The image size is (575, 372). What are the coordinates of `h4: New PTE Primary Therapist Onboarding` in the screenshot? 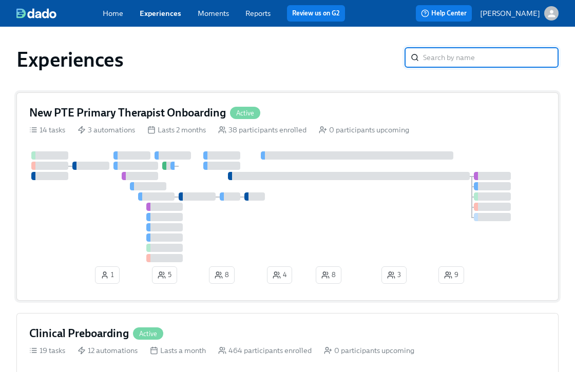 It's located at (127, 113).